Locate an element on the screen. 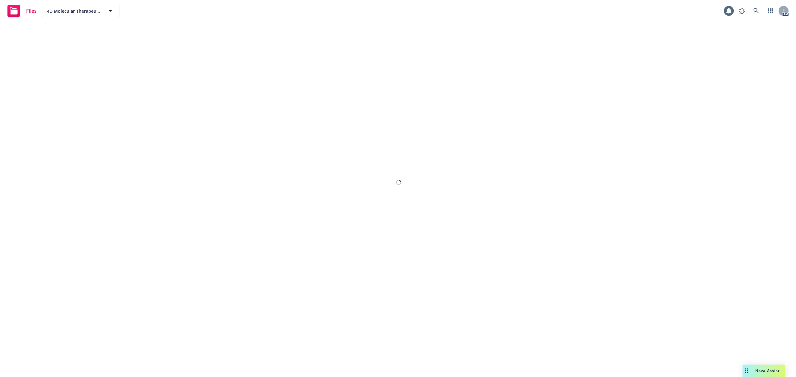 This screenshot has width=796, height=377. span: Files is located at coordinates (31, 11).